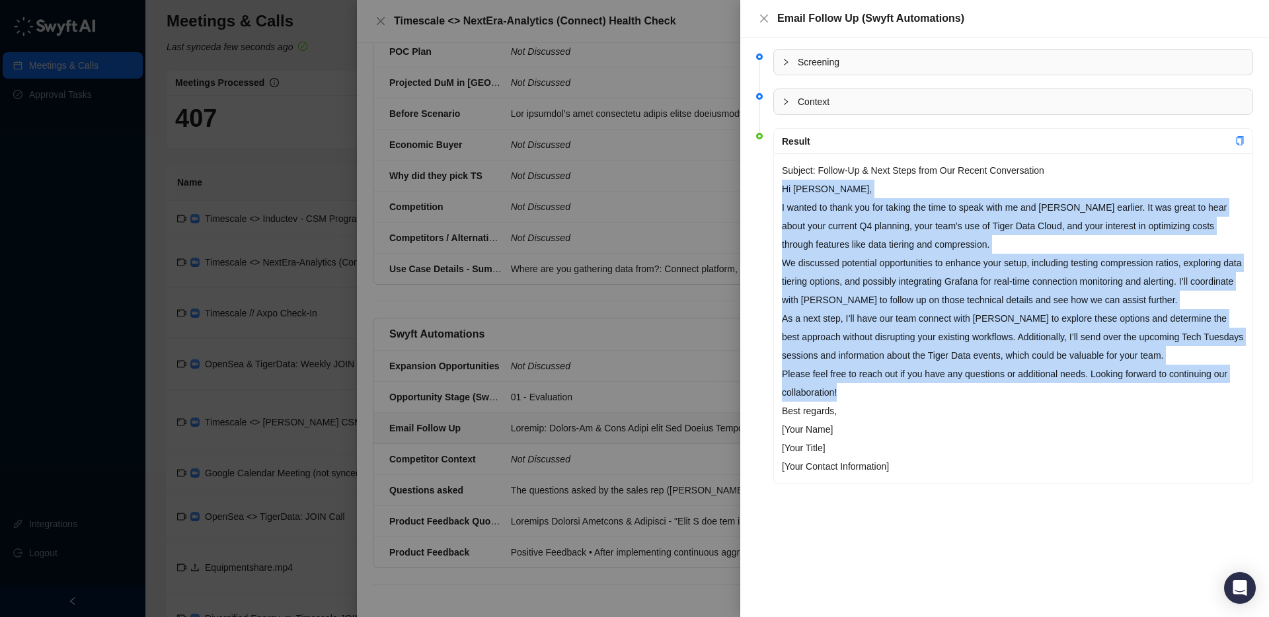  Describe the element at coordinates (1013, 282) in the screenshot. I see `p: We discussed potential opportunities to enhance your setup, including testing compression ratios,...` at that location.